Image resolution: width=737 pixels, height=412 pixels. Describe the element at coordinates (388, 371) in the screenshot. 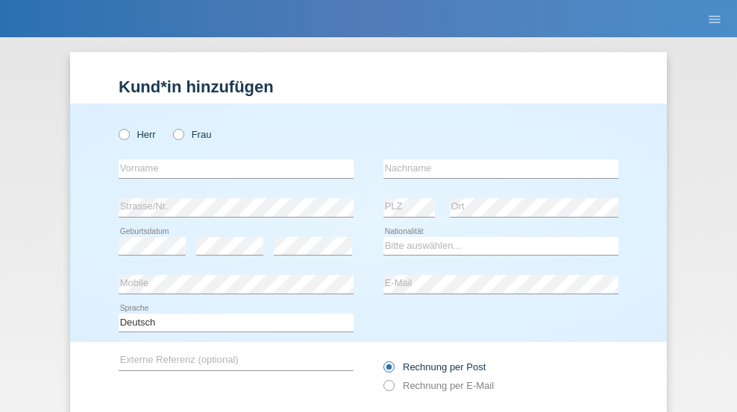

I see `input: Rechnung per Post` at that location.